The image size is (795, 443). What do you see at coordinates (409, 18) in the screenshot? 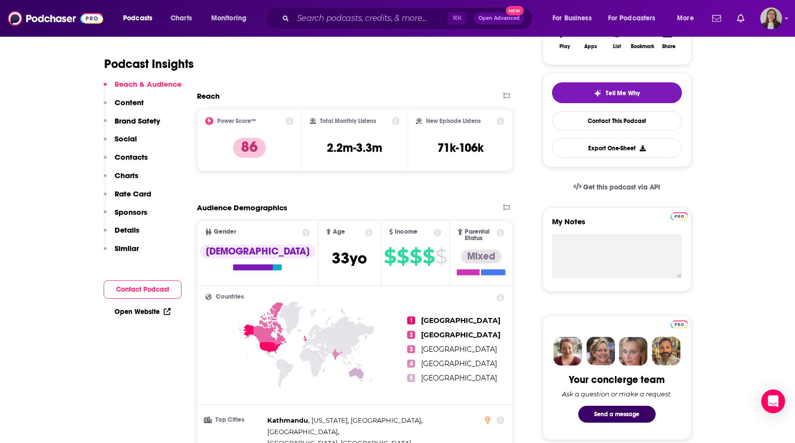
I see `div: Search podcasts, credits, & more...` at bounding box center [409, 18].